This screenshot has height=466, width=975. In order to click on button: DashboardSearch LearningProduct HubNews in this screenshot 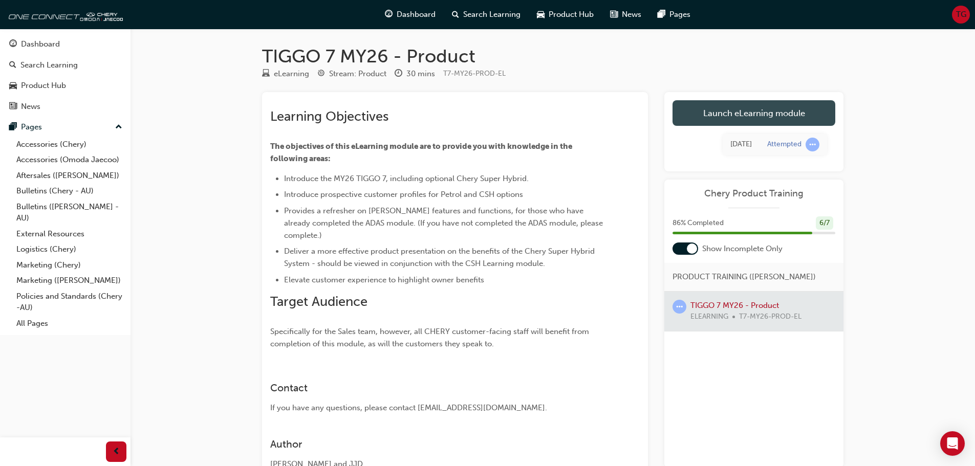, I will do `click(65, 75)`.